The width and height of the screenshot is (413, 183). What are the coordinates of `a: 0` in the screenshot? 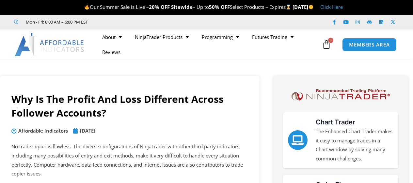 It's located at (327, 44).